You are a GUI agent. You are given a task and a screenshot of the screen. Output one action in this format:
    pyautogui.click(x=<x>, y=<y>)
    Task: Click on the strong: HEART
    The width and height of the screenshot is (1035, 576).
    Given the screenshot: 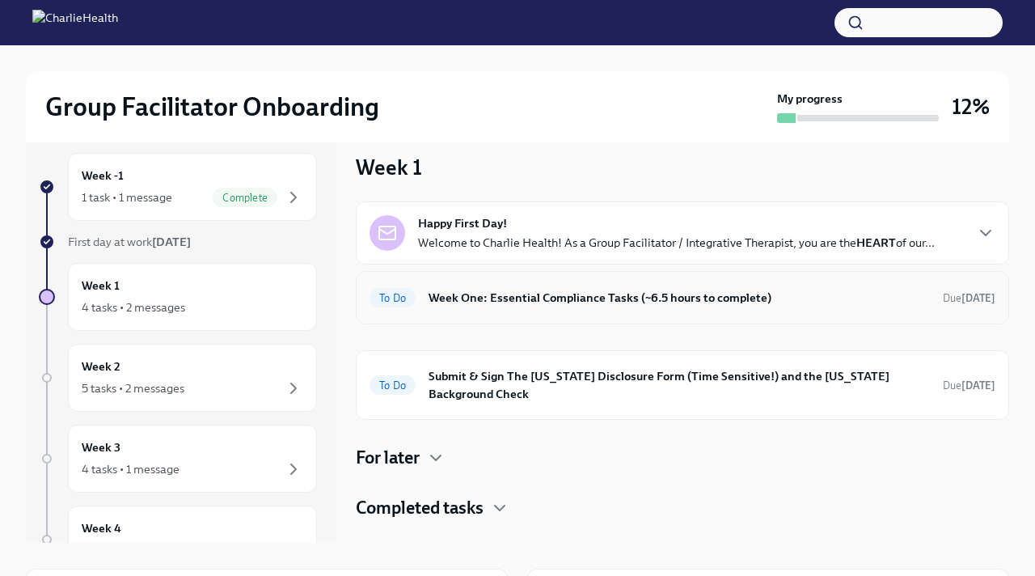 What is the action you would take?
    pyautogui.click(x=876, y=243)
    